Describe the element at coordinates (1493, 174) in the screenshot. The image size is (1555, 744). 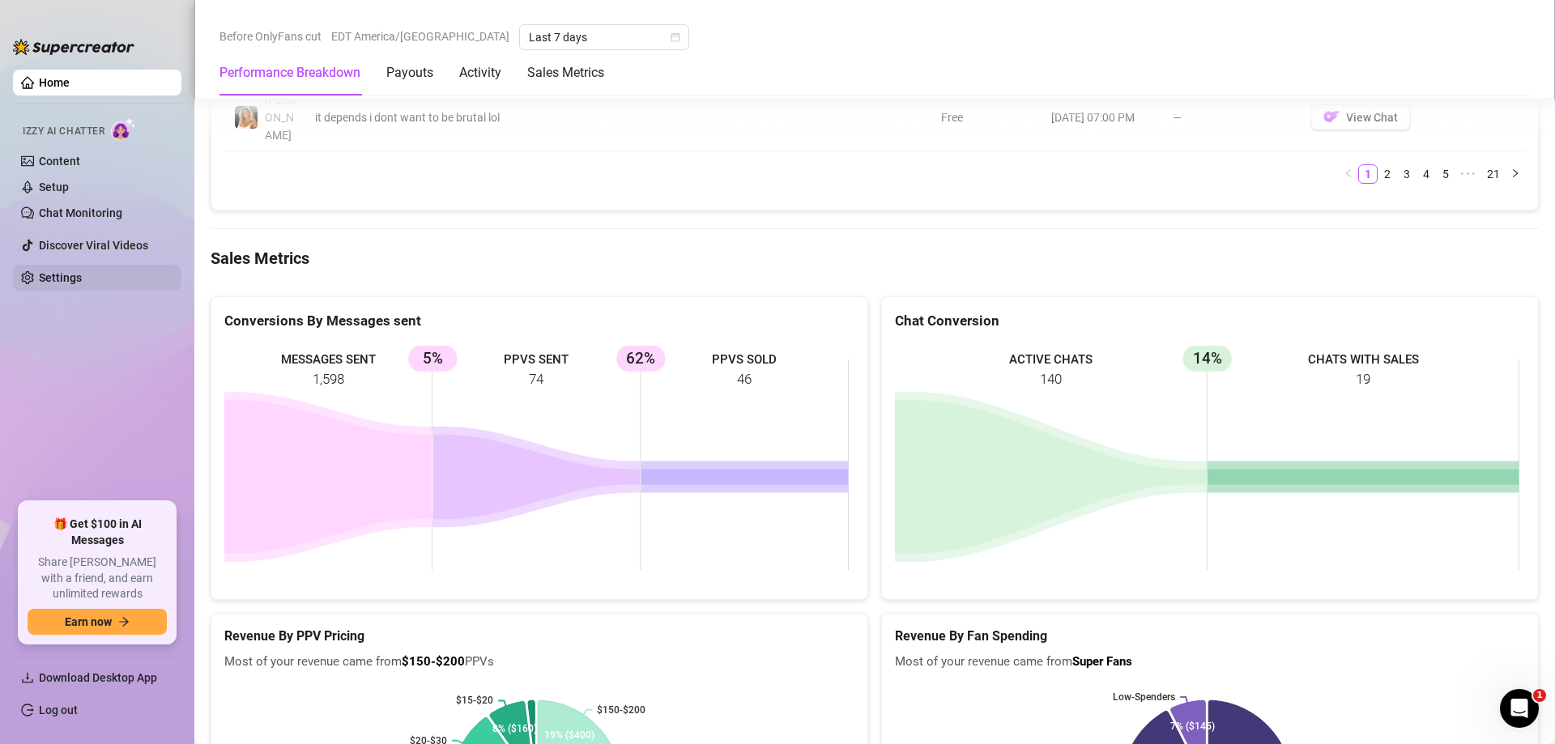
I see `li: 21` at that location.